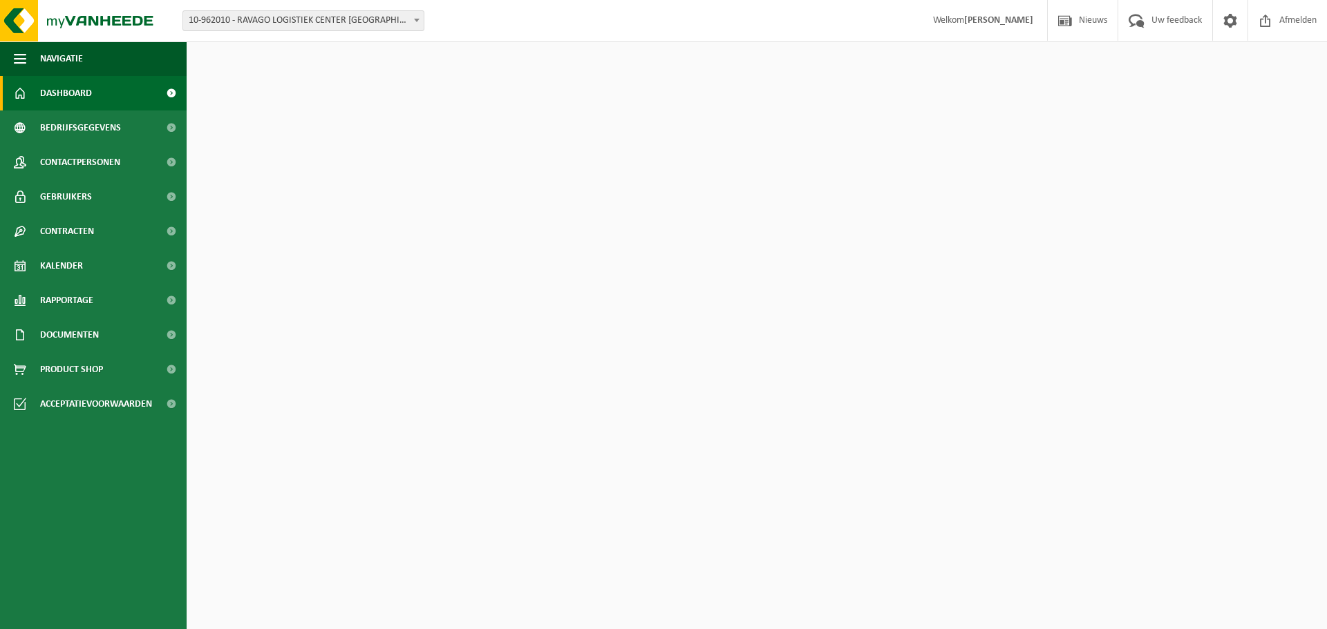 This screenshot has height=629, width=1327. What do you see at coordinates (80, 128) in the screenshot?
I see `span: Bedrijfsgegevens` at bounding box center [80, 128].